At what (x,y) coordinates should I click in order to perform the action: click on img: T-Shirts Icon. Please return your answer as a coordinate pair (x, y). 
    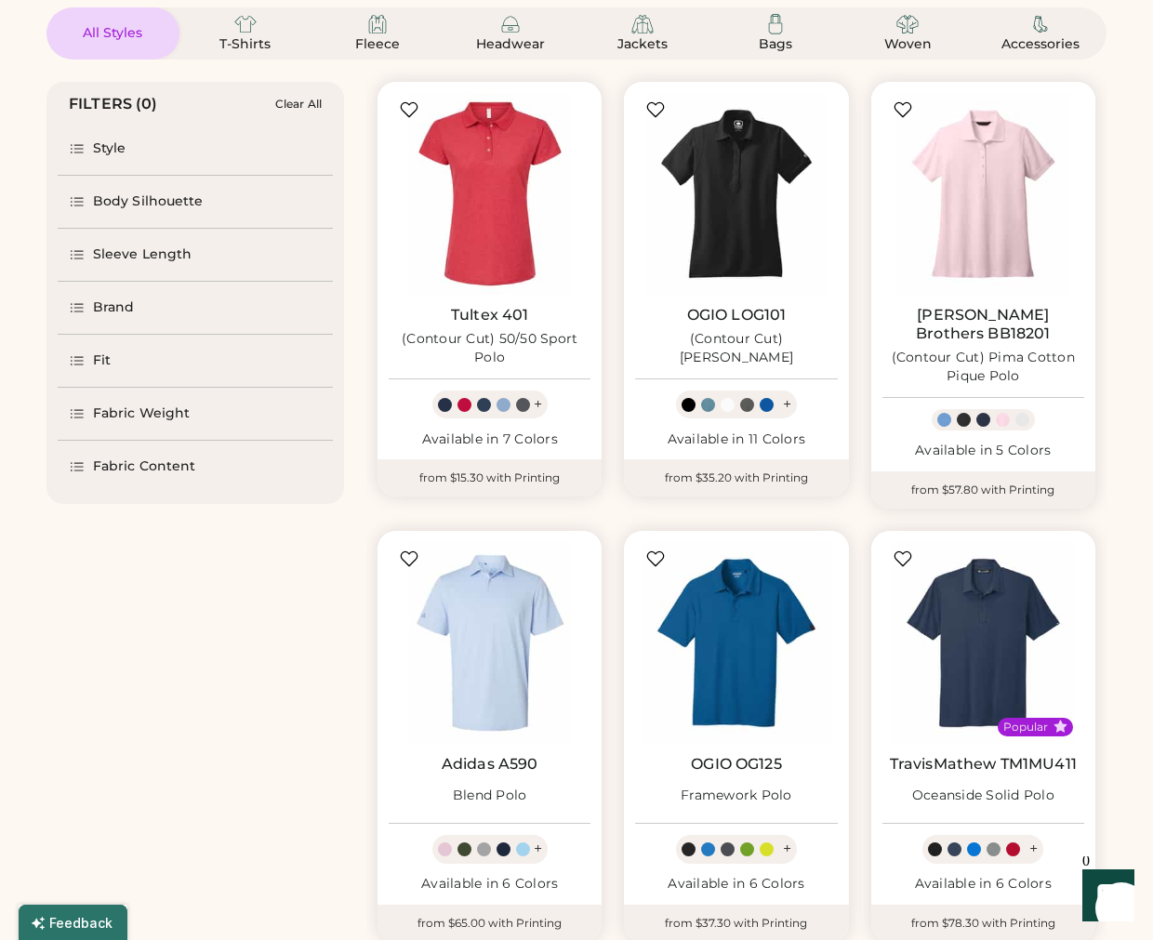
    Looking at the image, I should click on (246, 24).